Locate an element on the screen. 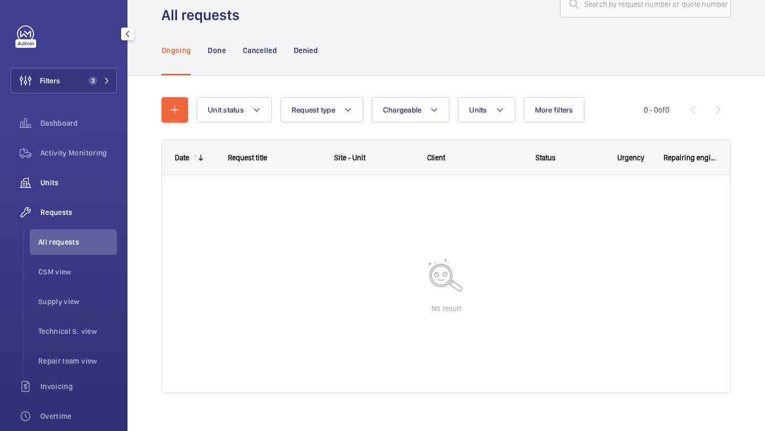  span: Chargeable is located at coordinates (402, 110).